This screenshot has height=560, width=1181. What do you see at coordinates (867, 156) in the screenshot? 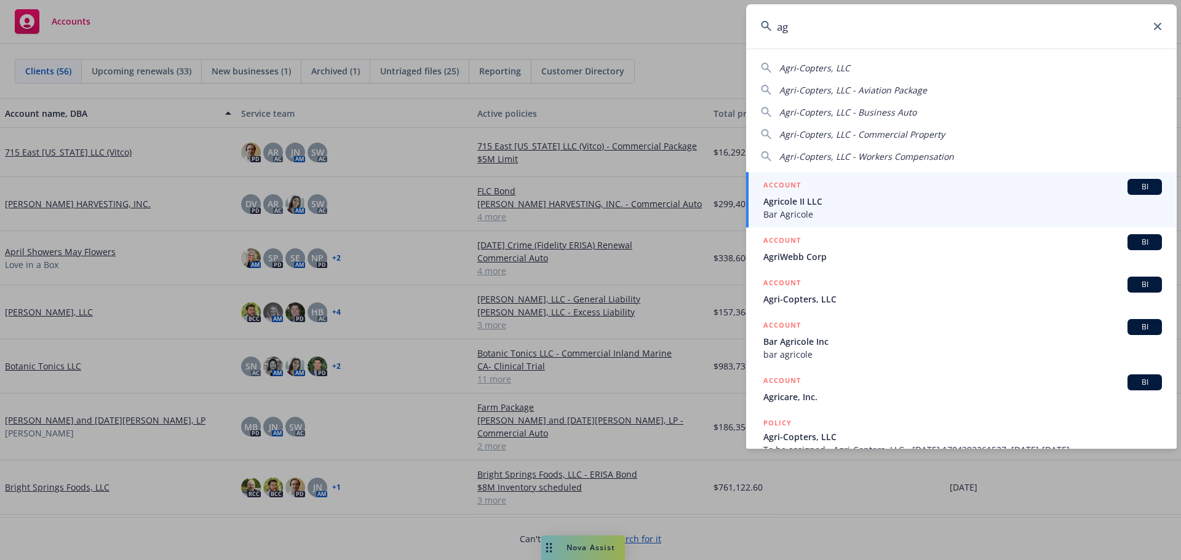
I see `span: Agri-Copters, LLC - Workers Compensation` at bounding box center [867, 156].